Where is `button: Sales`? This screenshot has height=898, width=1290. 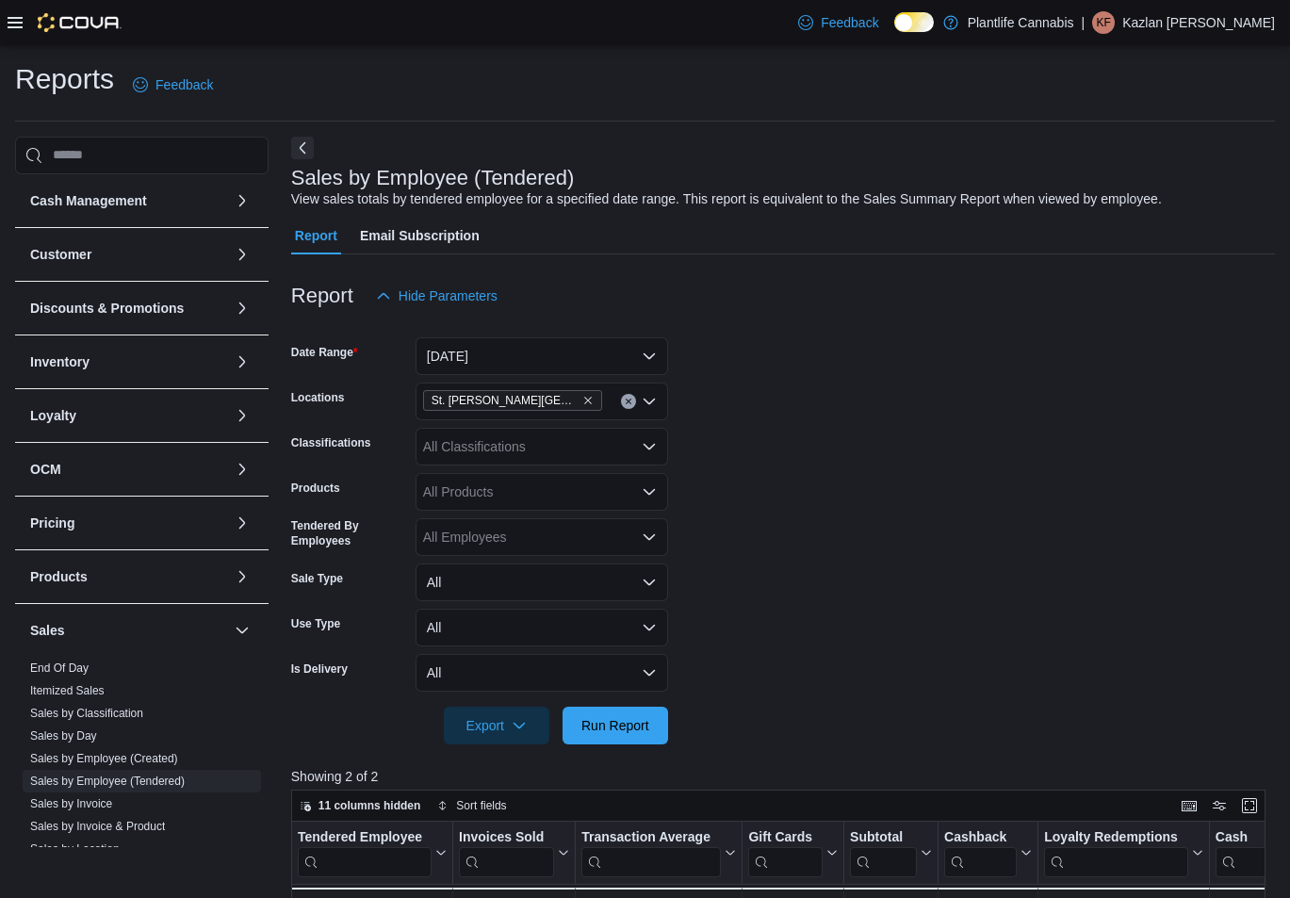 button: Sales is located at coordinates (242, 630).